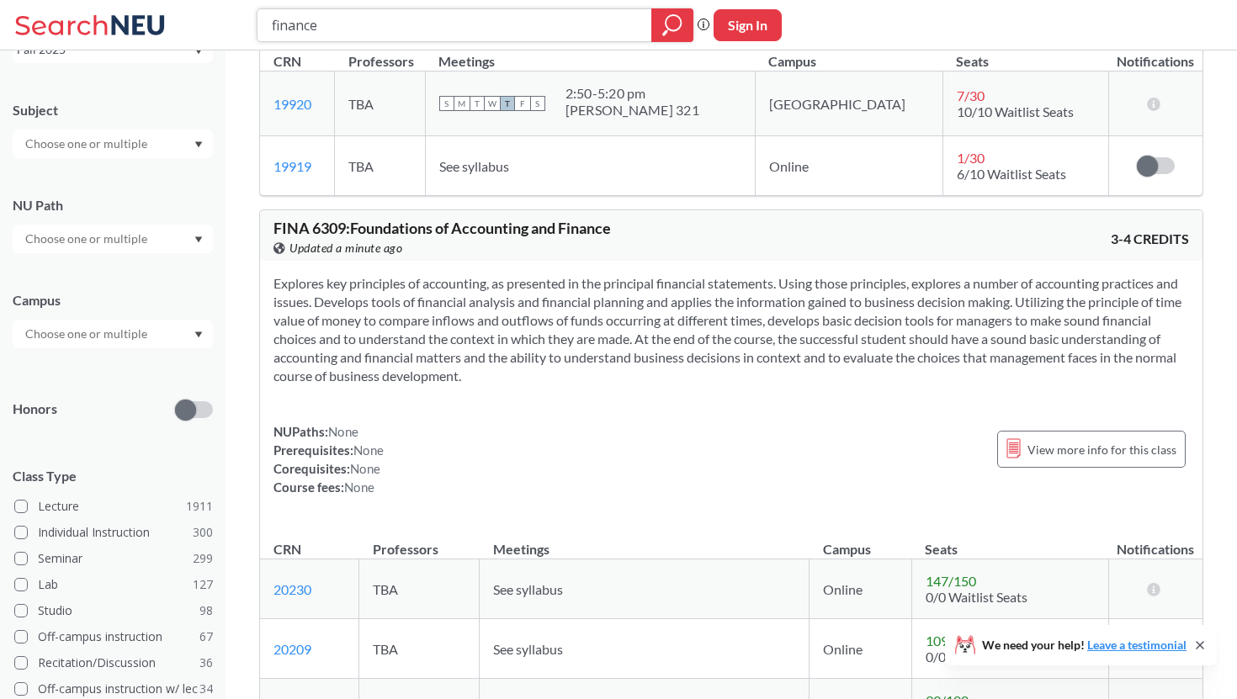  Describe the element at coordinates (292, 589) in the screenshot. I see `a: 20230` at that location.